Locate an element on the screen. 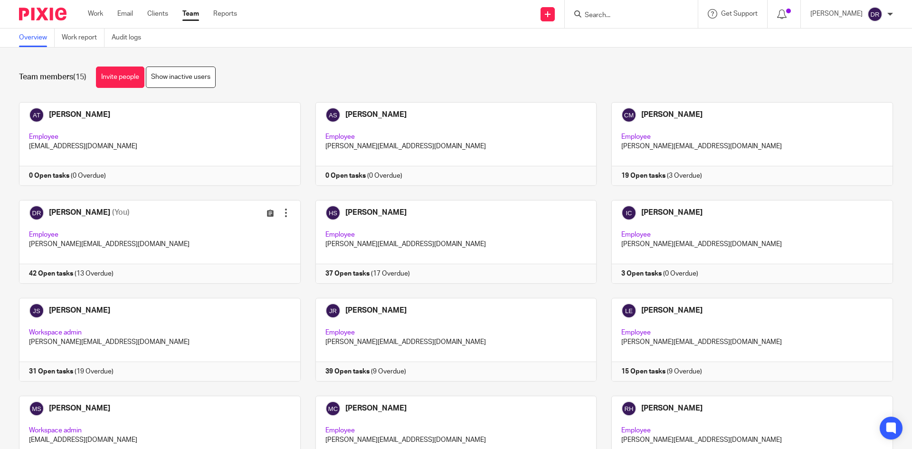 The height and width of the screenshot is (449, 912). a: Team is located at coordinates (190, 14).